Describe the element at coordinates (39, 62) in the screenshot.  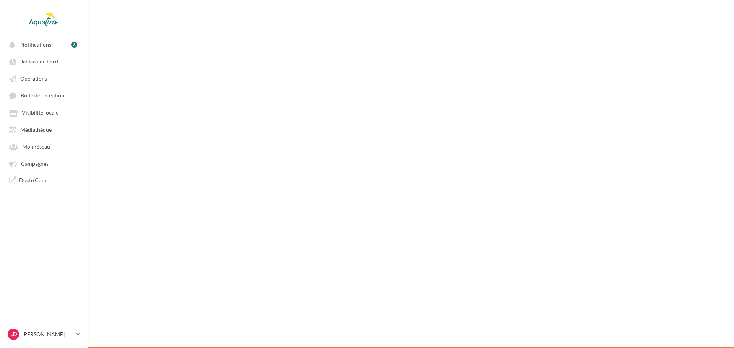
I see `span: Tableau de bord` at that location.